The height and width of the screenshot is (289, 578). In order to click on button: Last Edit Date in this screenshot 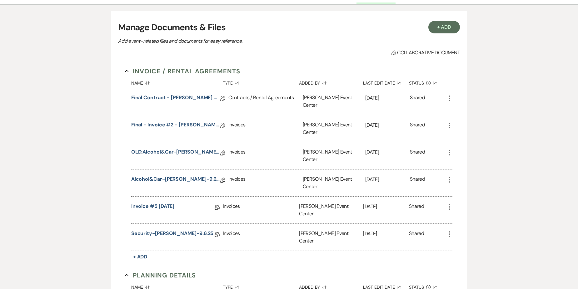, I will do `click(386, 82)`.